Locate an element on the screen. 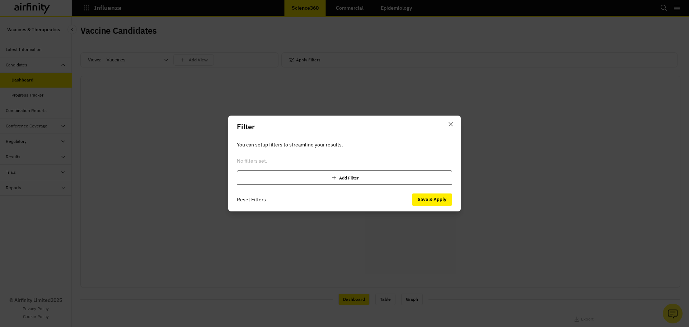 The image size is (689, 327). header: Filter is located at coordinates (344, 127).